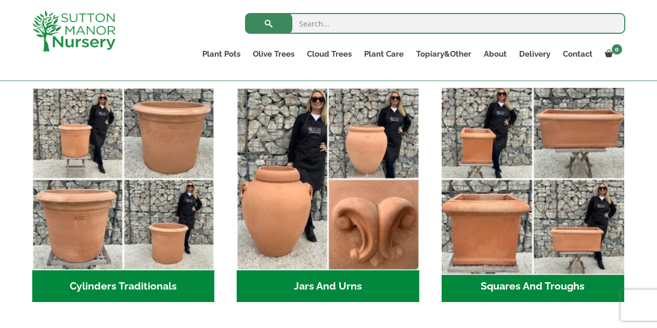 Image resolution: width=657 pixels, height=328 pixels. What do you see at coordinates (578, 54) in the screenshot?
I see `a: Contact` at bounding box center [578, 54].